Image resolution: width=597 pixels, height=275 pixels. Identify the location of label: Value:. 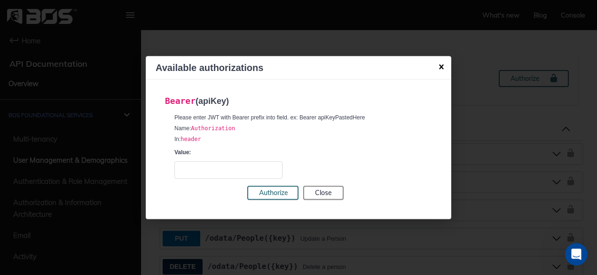
(182, 153).